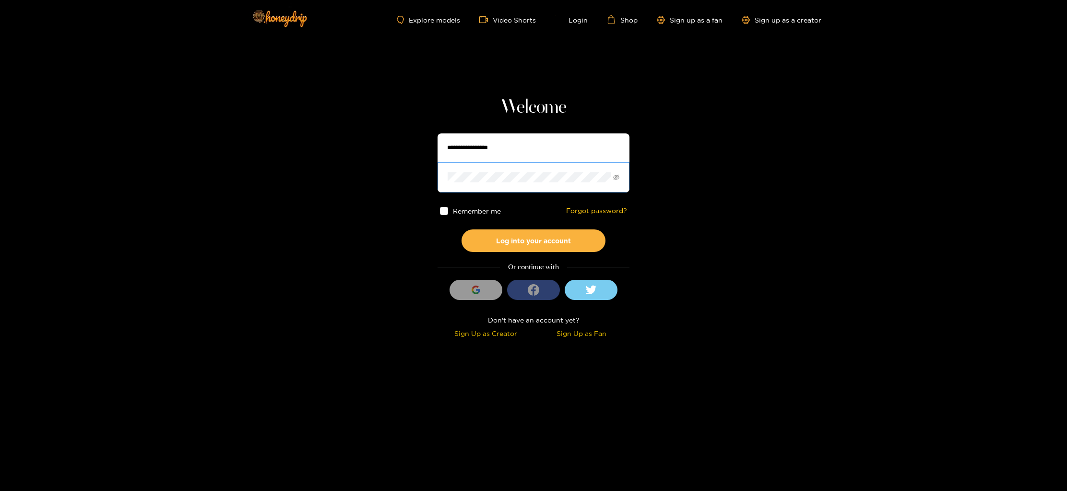 Image resolution: width=1067 pixels, height=491 pixels. What do you see at coordinates (689, 20) in the screenshot?
I see `a: Sign up as a fan` at bounding box center [689, 20].